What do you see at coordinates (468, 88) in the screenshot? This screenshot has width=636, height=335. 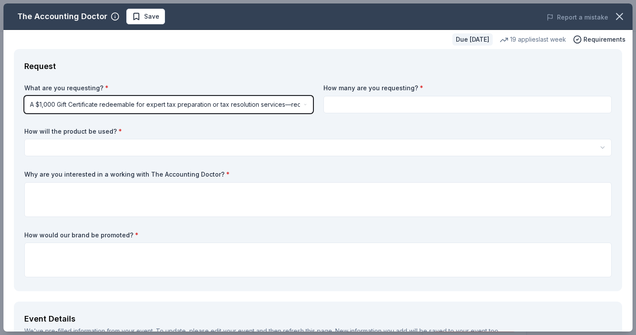 I see `label: How many are you requesting?` at bounding box center [468, 88].